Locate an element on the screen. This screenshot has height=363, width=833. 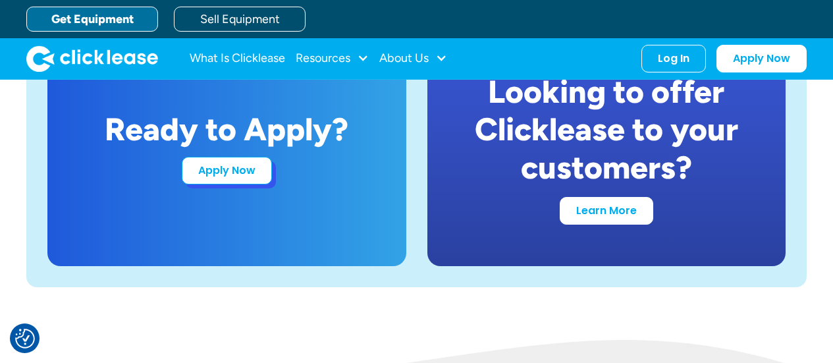
a: home is located at coordinates (92, 59).